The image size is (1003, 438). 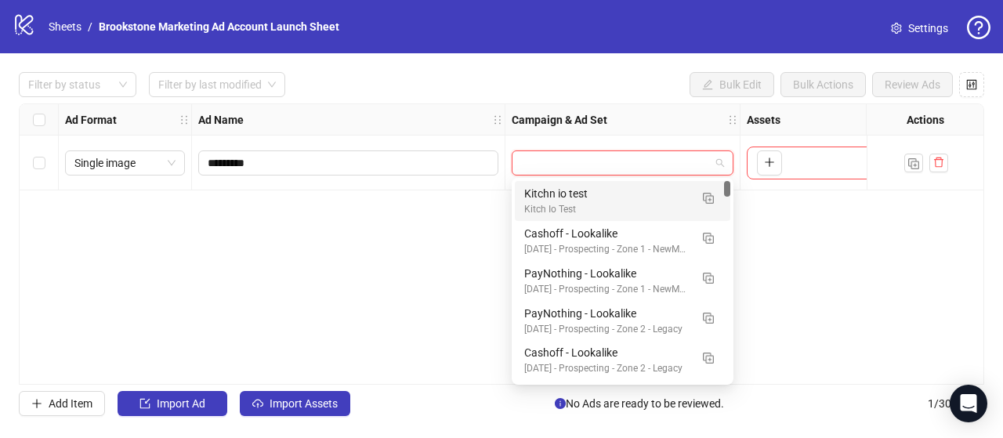 I want to click on strong: Campaign & Ad Set, so click(x=559, y=120).